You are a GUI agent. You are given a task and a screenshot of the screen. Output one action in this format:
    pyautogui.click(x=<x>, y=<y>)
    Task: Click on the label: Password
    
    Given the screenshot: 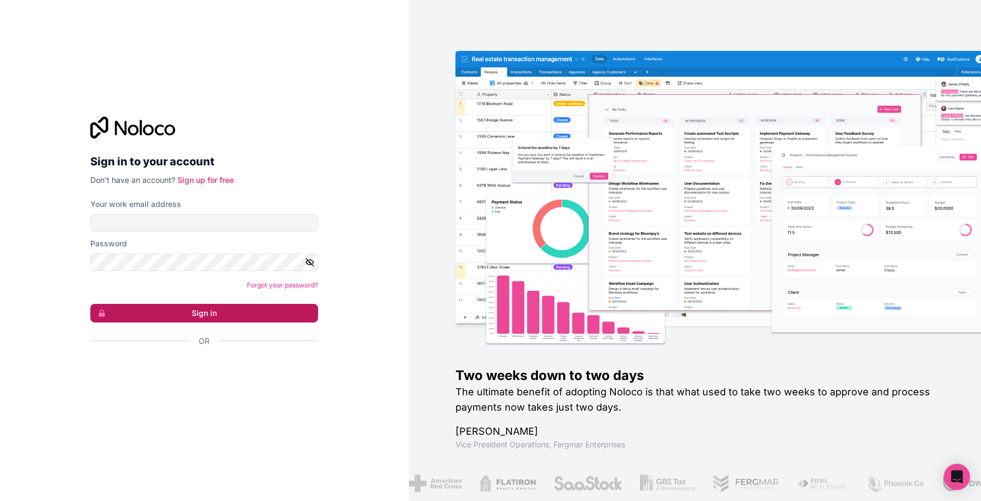 What is the action you would take?
    pyautogui.click(x=108, y=244)
    